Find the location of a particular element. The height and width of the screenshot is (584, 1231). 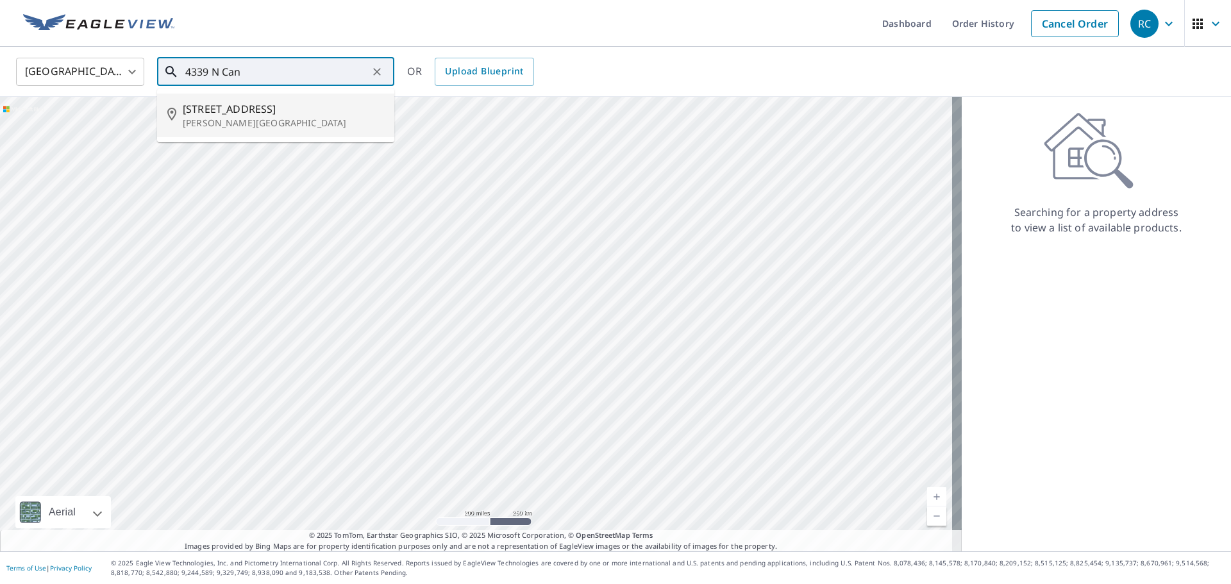

div: RC is located at coordinates (1145, 24).